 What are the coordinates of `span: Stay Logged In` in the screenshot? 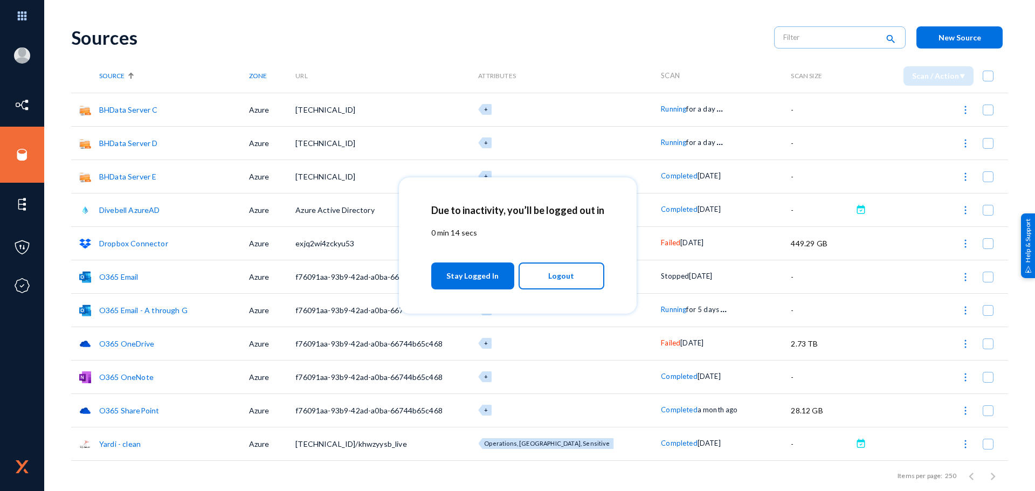 It's located at (472, 276).